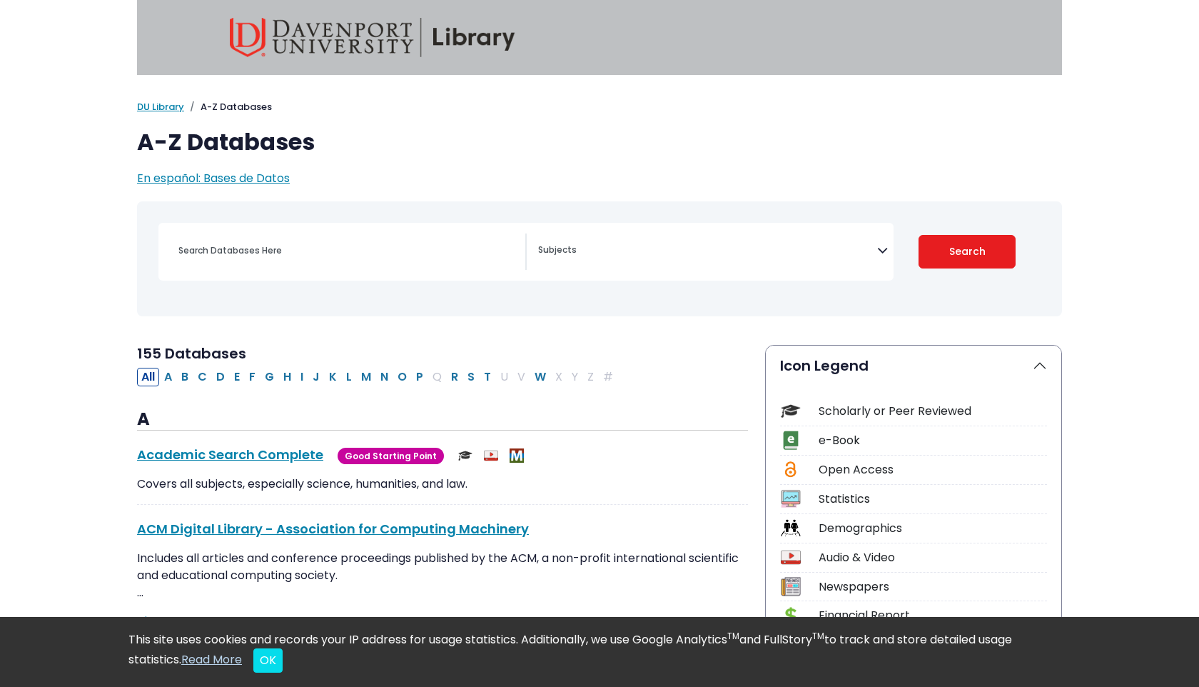 Image resolution: width=1199 pixels, height=687 pixels. What do you see at coordinates (790, 440) in the screenshot?
I see `img: Icon e-Book` at bounding box center [790, 440].